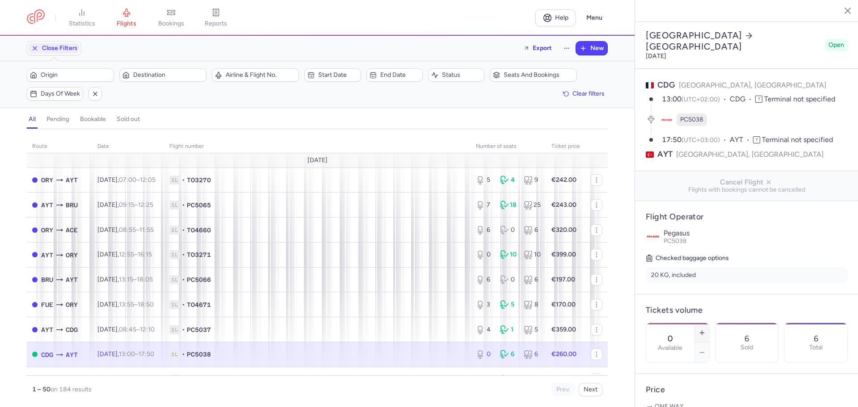 Image resolution: width=858 pixels, height=407 pixels. What do you see at coordinates (653, 237) in the screenshot?
I see `img: Pegasus logo` at bounding box center [653, 237].